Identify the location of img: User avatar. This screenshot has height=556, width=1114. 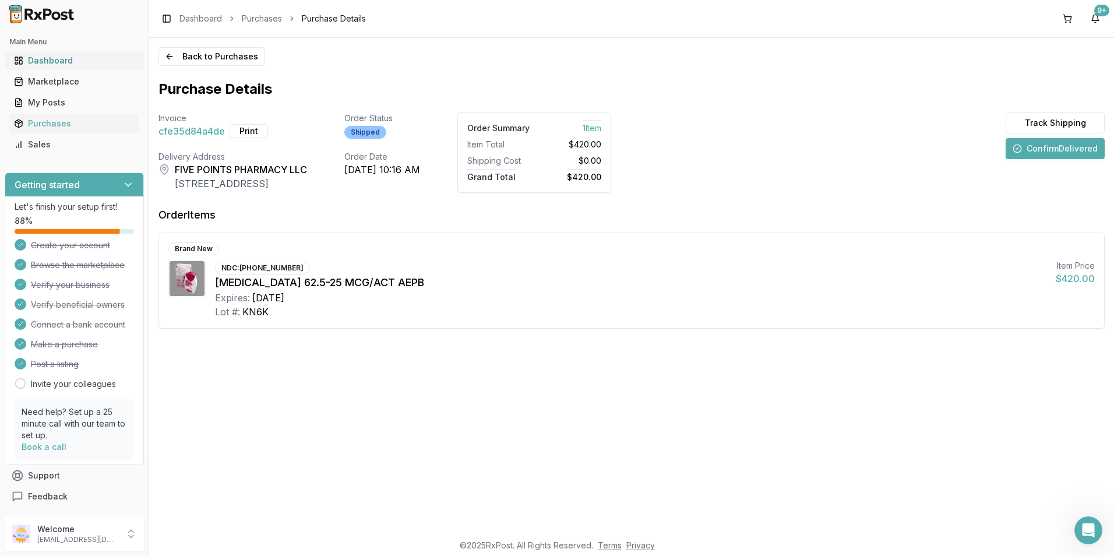
(21, 534).